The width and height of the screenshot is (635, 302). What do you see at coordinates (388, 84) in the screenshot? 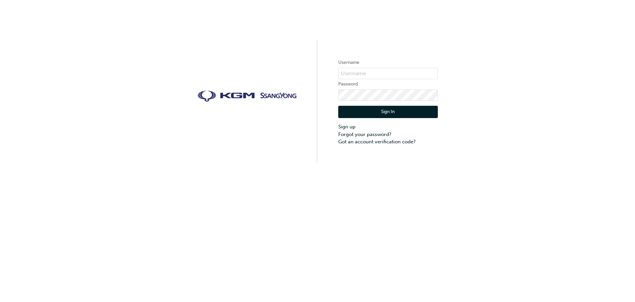
I see `label: Password` at bounding box center [388, 84].